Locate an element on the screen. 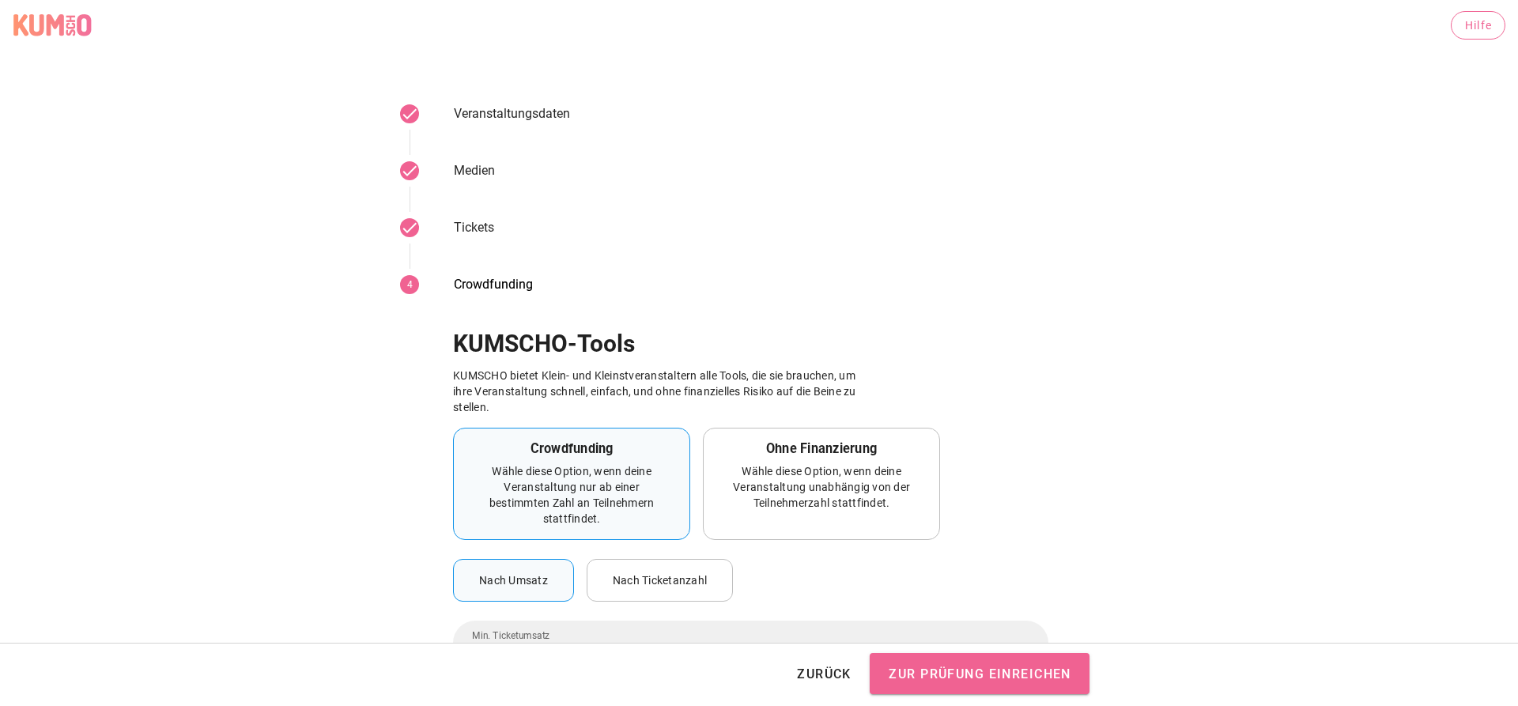  p: KUMSCHO bietet Klein- und Kleinstveranstaltern alle Tools, die sie brauchen, um ihre Veranstaltun... is located at coordinates (655, 391).